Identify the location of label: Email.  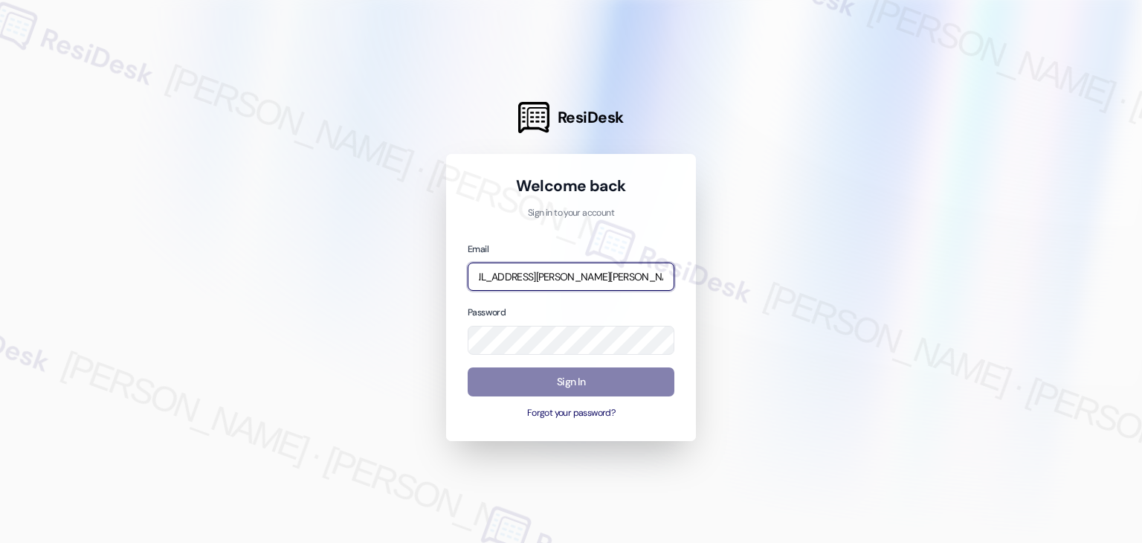
(478, 249).